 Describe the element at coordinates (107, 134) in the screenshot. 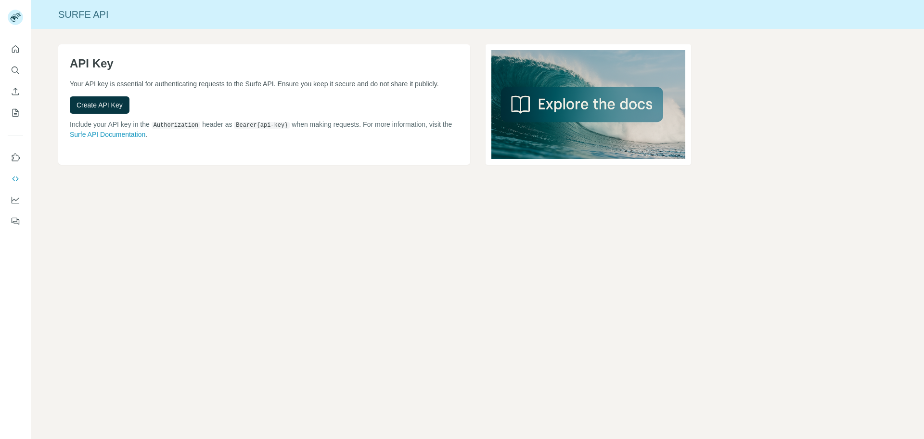

I see `a: Surfe API Documentation` at that location.